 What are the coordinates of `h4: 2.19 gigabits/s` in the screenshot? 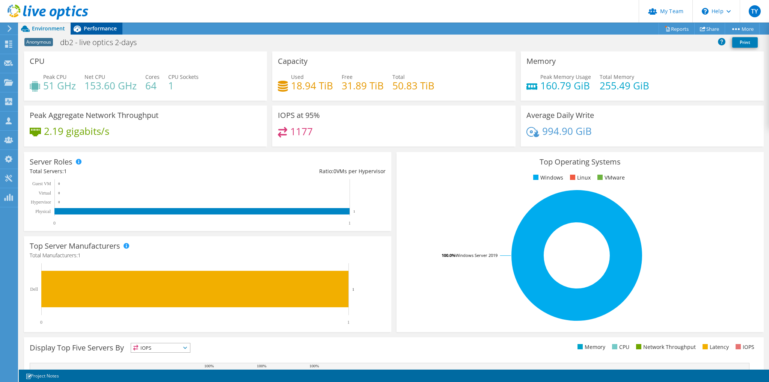 It's located at (77, 131).